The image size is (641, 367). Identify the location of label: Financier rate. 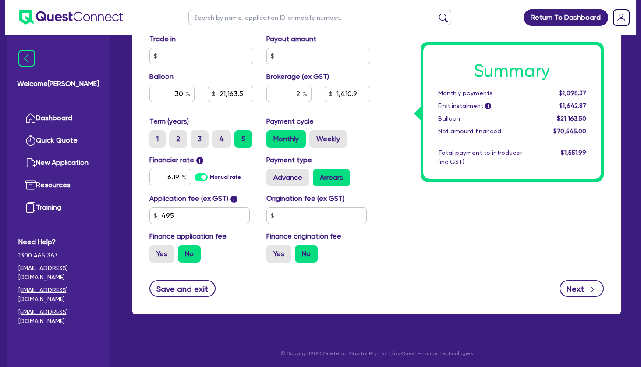
(176, 160).